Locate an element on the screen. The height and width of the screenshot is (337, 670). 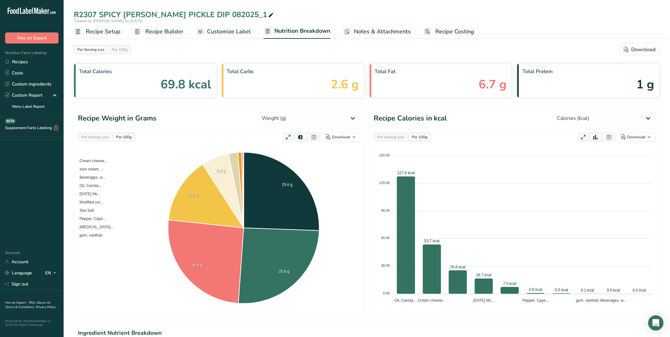
span: Total Calories is located at coordinates (145, 72).